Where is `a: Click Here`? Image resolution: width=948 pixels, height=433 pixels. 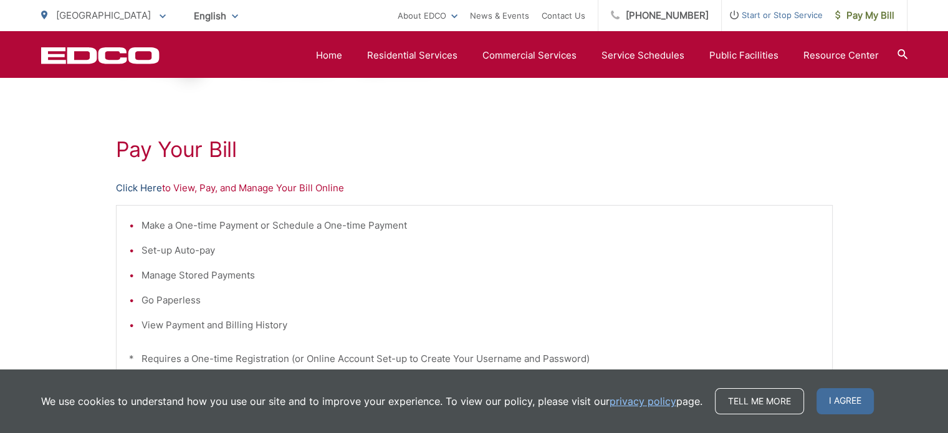 a: Click Here is located at coordinates (139, 188).